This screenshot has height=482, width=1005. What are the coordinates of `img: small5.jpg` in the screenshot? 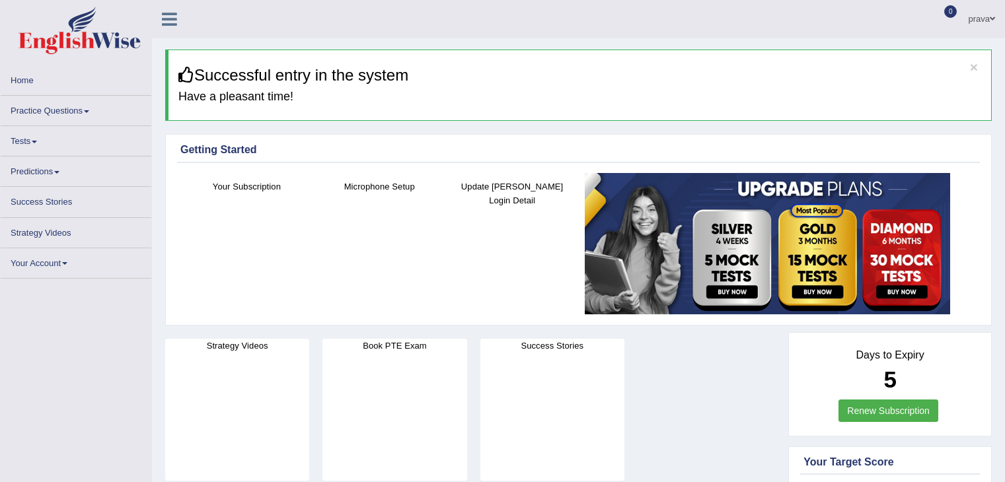 It's located at (767, 244).